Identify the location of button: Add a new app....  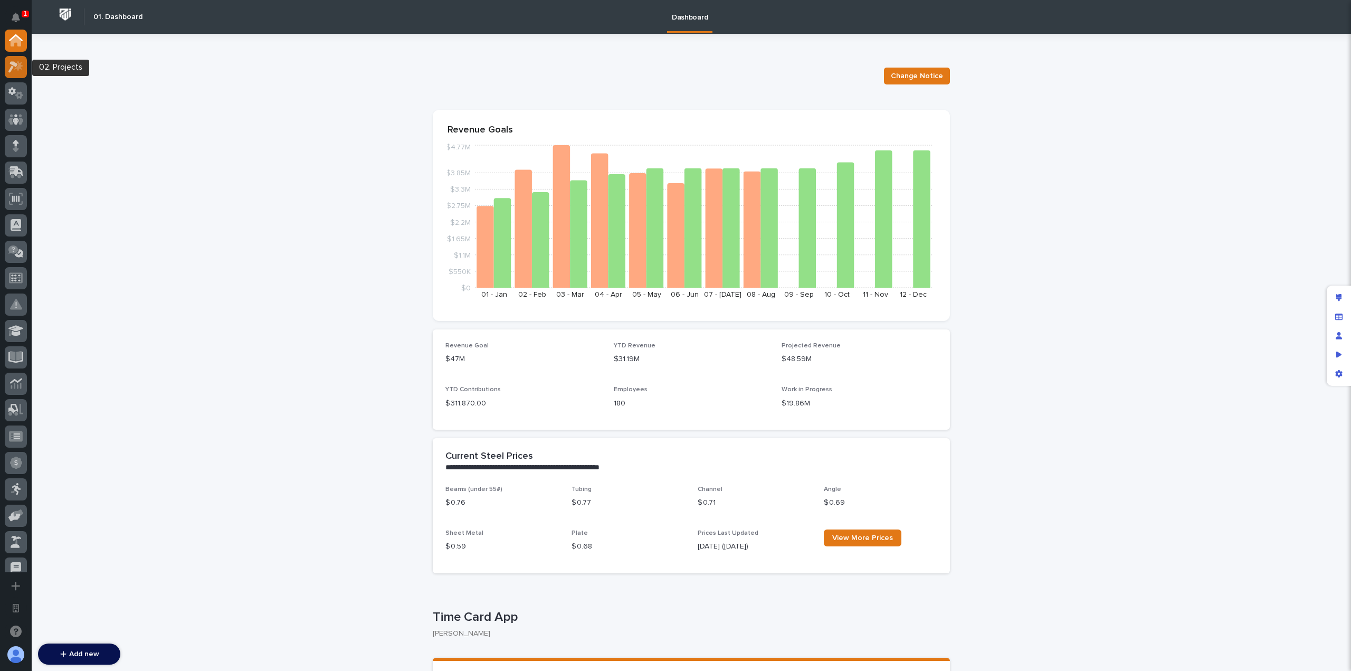
(16, 586).